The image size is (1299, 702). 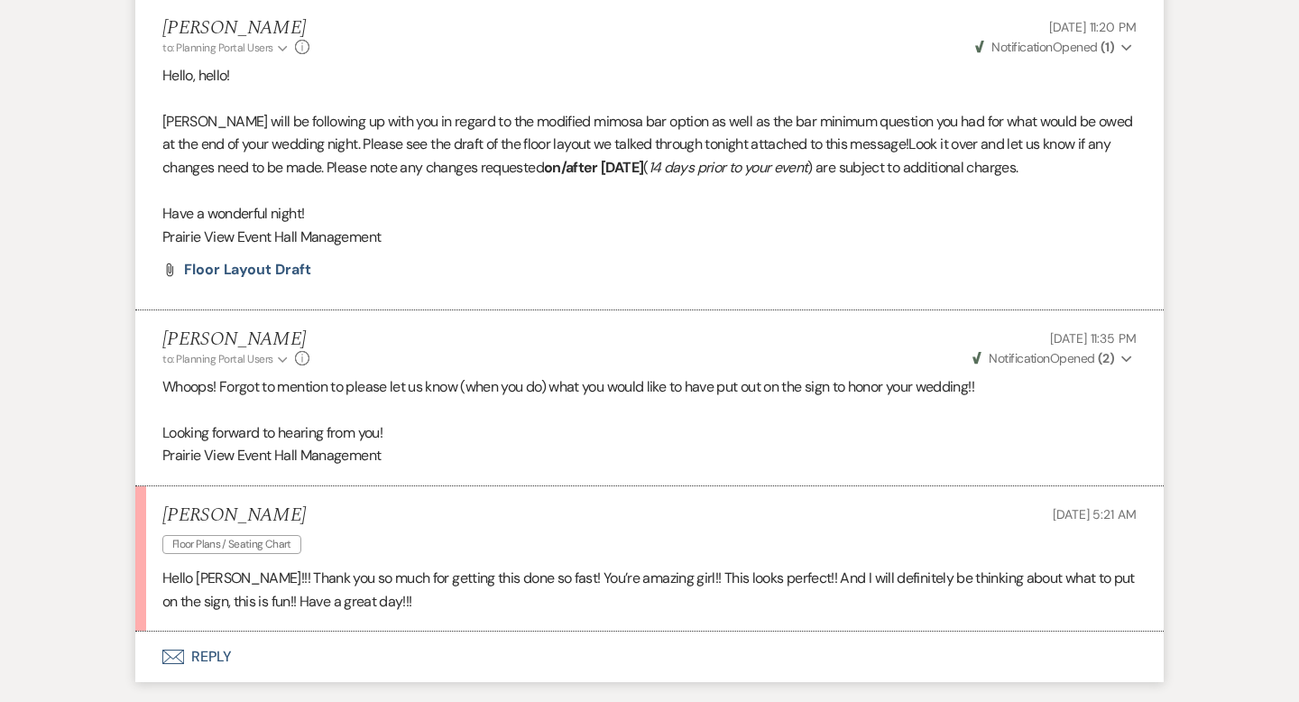 What do you see at coordinates (650, 433) in the screenshot?
I see `p: Looking forward to hearing from you!` at bounding box center [650, 433].